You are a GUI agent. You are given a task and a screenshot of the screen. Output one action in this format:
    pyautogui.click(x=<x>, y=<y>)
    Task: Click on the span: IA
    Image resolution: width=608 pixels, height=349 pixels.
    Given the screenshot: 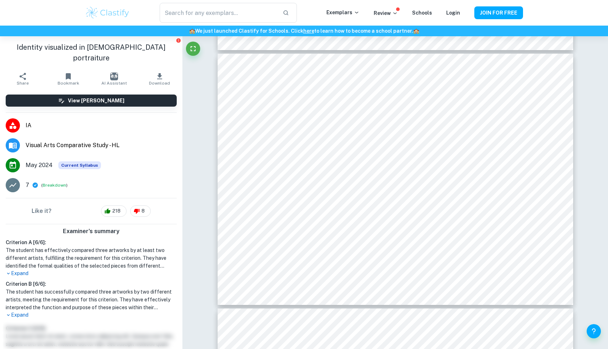 What is the action you would take?
    pyautogui.click(x=101, y=125)
    